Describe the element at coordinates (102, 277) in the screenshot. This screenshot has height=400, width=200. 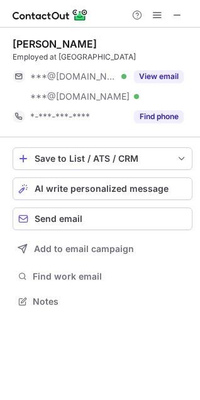
I see `button: Find work email` at that location.